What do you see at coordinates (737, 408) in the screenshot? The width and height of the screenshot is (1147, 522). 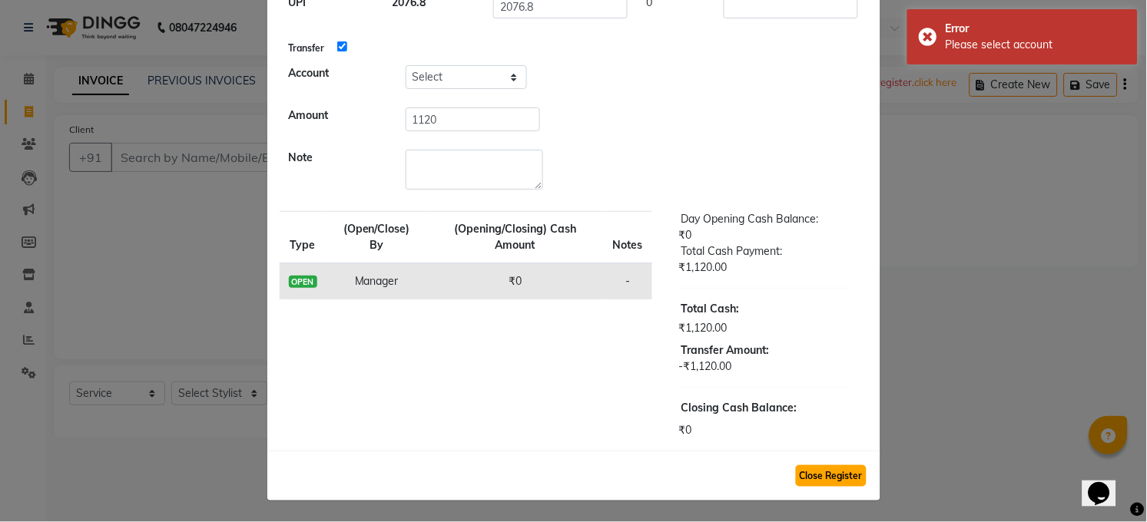 I see `span: Closing Cash Balance` at bounding box center [737, 408].